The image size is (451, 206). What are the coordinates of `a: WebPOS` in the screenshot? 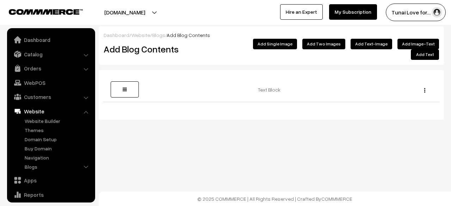 It's located at (51, 83).